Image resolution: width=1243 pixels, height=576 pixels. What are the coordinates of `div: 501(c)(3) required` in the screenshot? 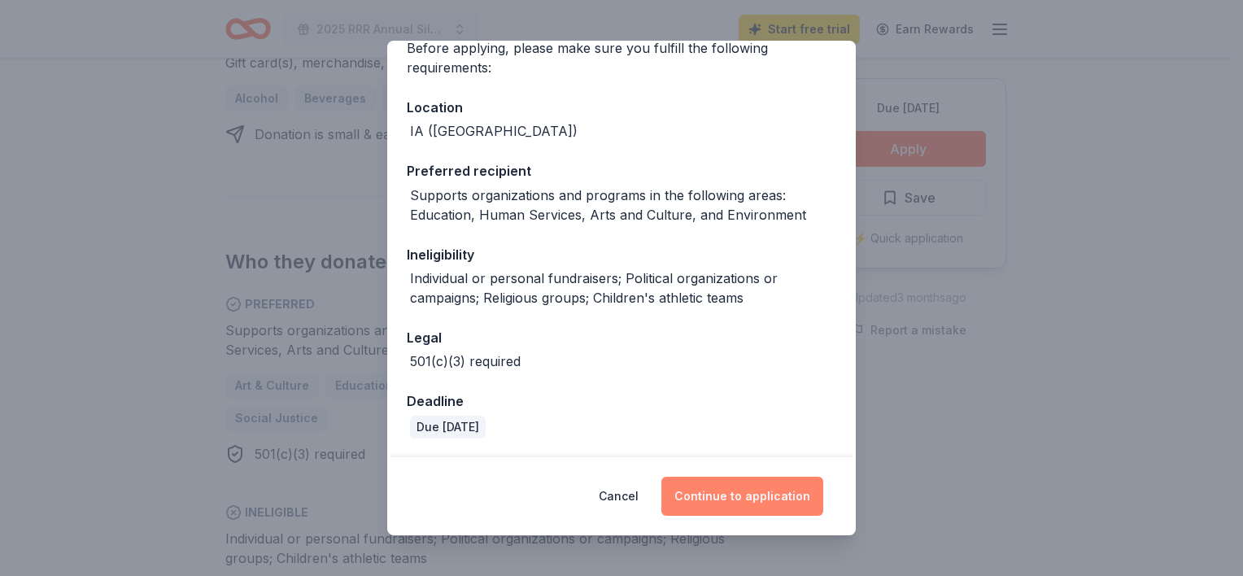 It's located at (465, 361).